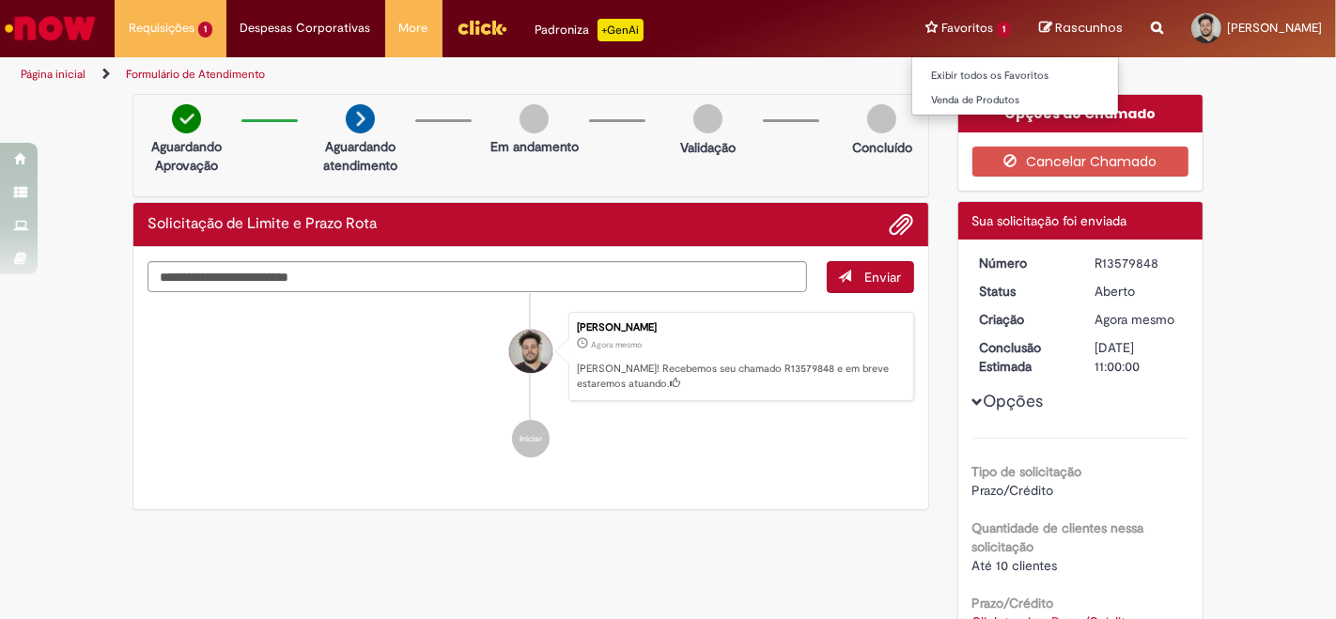 Image resolution: width=1336 pixels, height=619 pixels. I want to click on p: Validação, so click(707, 147).